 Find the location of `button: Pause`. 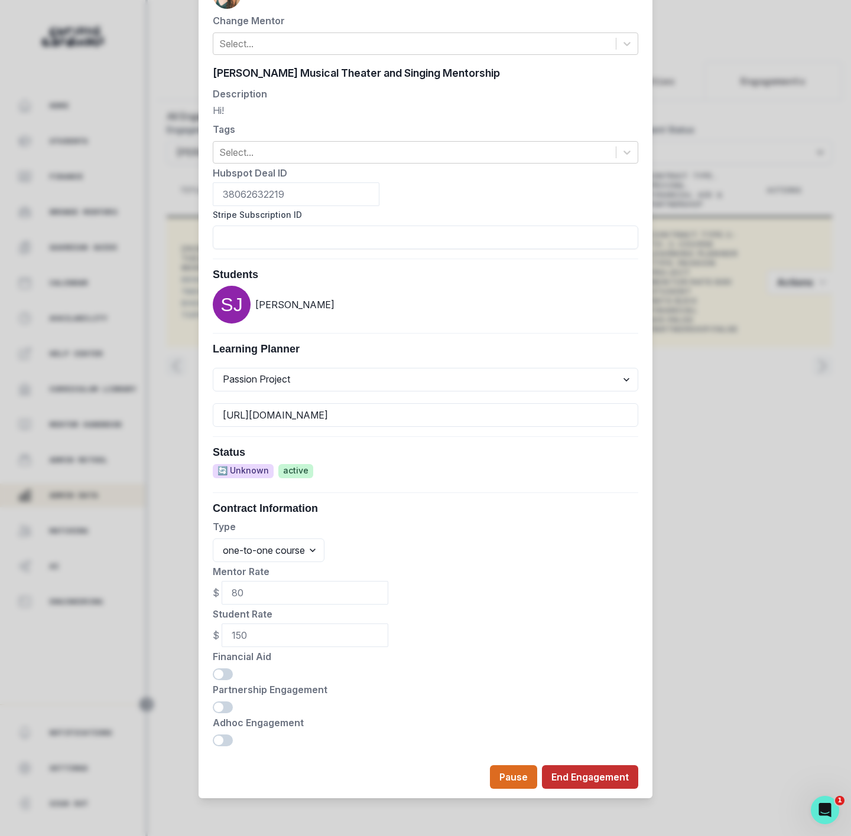

button: Pause is located at coordinates (513, 777).